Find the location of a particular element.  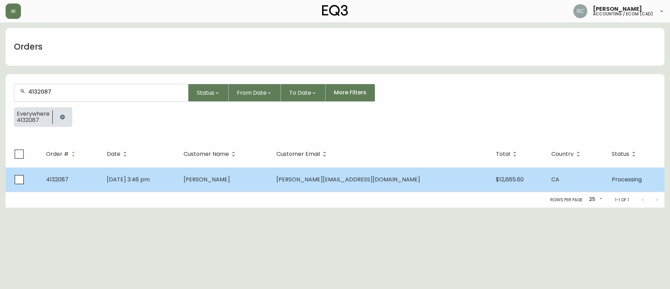

img: f4ba4e02bd060be8f1386e3ca455bd0e is located at coordinates (581, 11).